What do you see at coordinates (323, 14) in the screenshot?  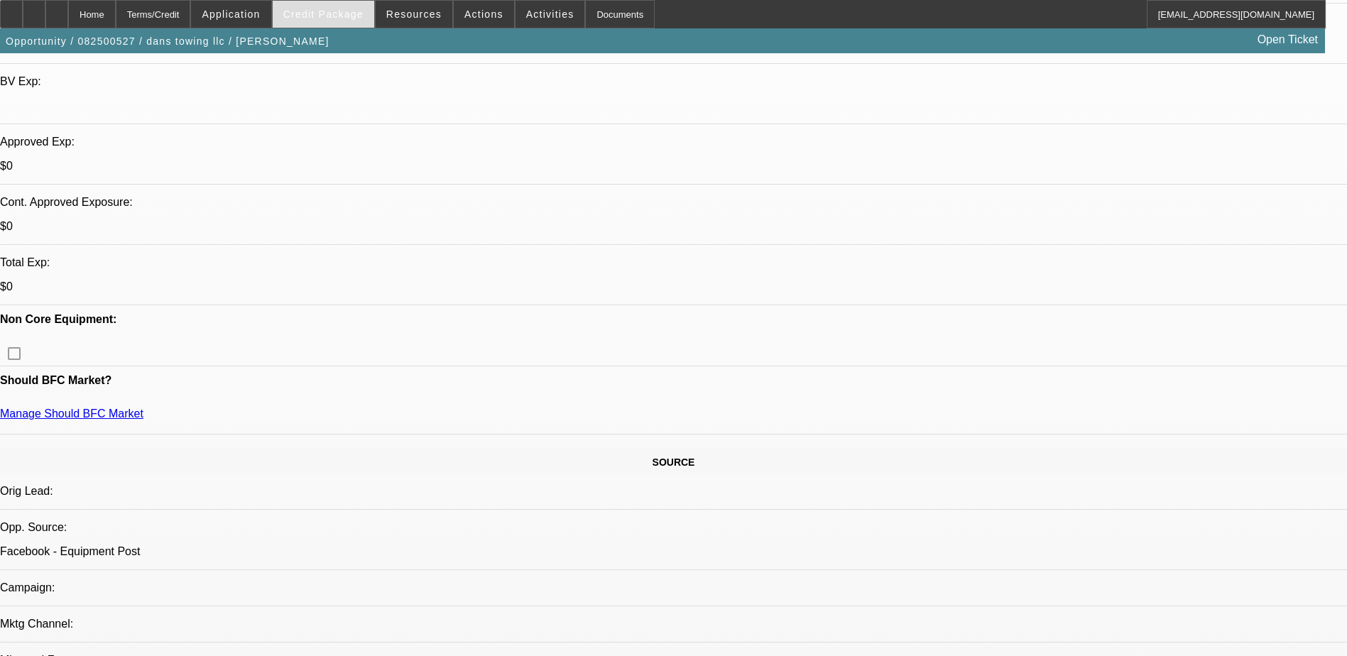 I see `button: Credit Package` at bounding box center [323, 14].